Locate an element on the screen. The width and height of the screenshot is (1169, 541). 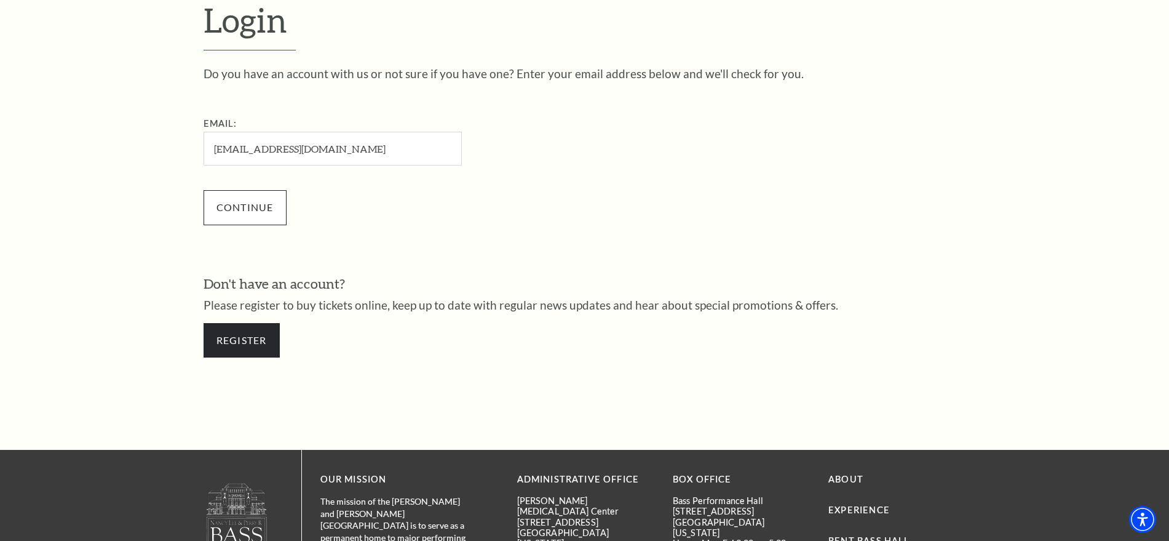
label: Email: is located at coordinates (220, 123).